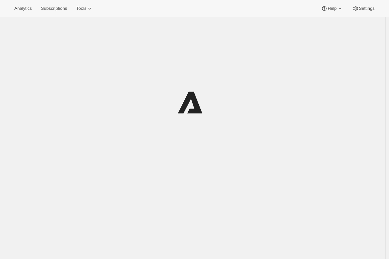 Image resolution: width=389 pixels, height=259 pixels. Describe the element at coordinates (84, 9) in the screenshot. I see `button: Tools` at that location.